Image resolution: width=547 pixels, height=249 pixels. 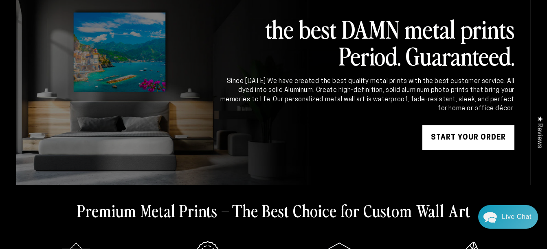 I want to click on a: START YOUR Order, so click(x=468, y=138).